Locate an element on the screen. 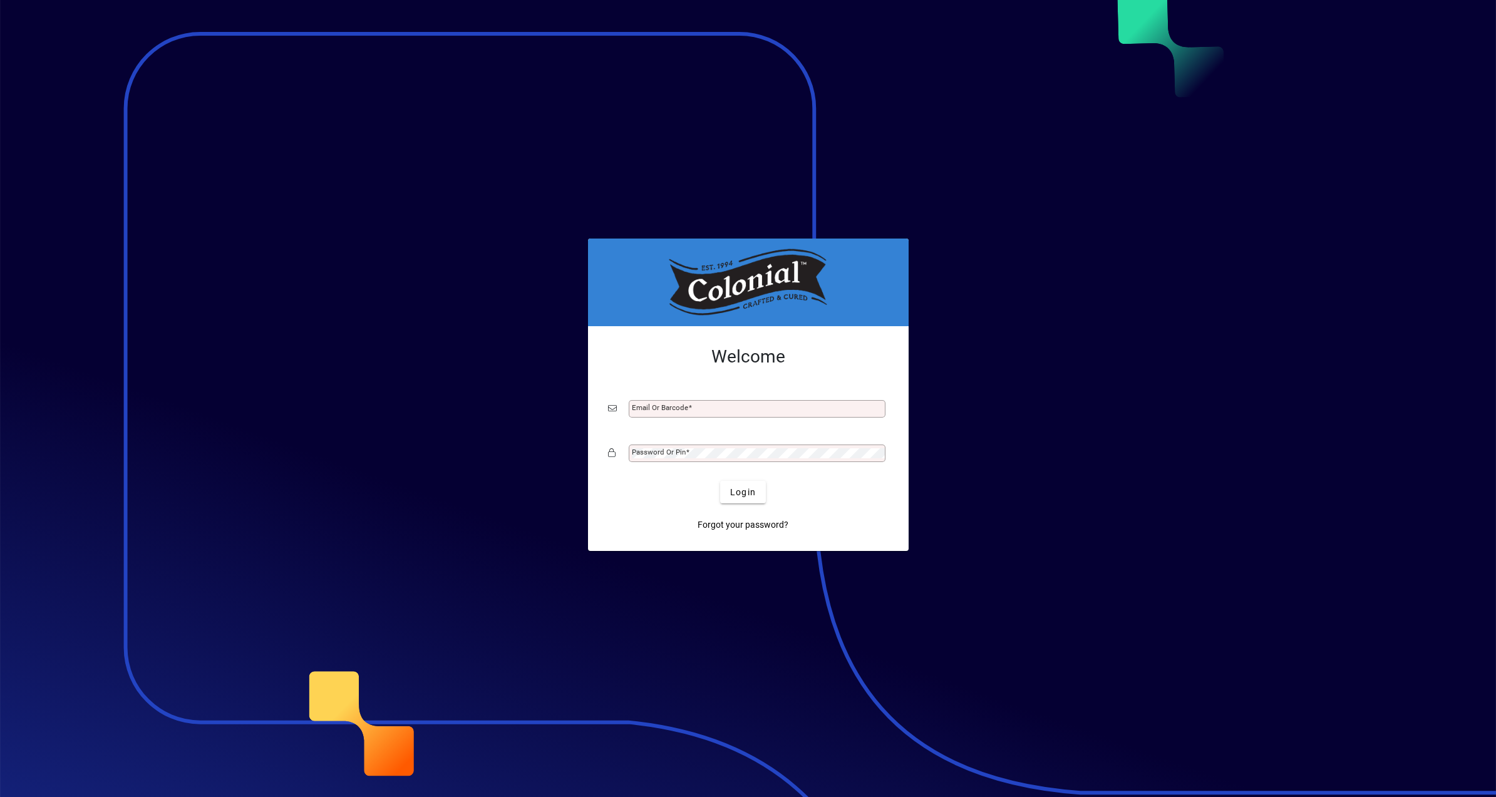  button: Login is located at coordinates (743, 492).